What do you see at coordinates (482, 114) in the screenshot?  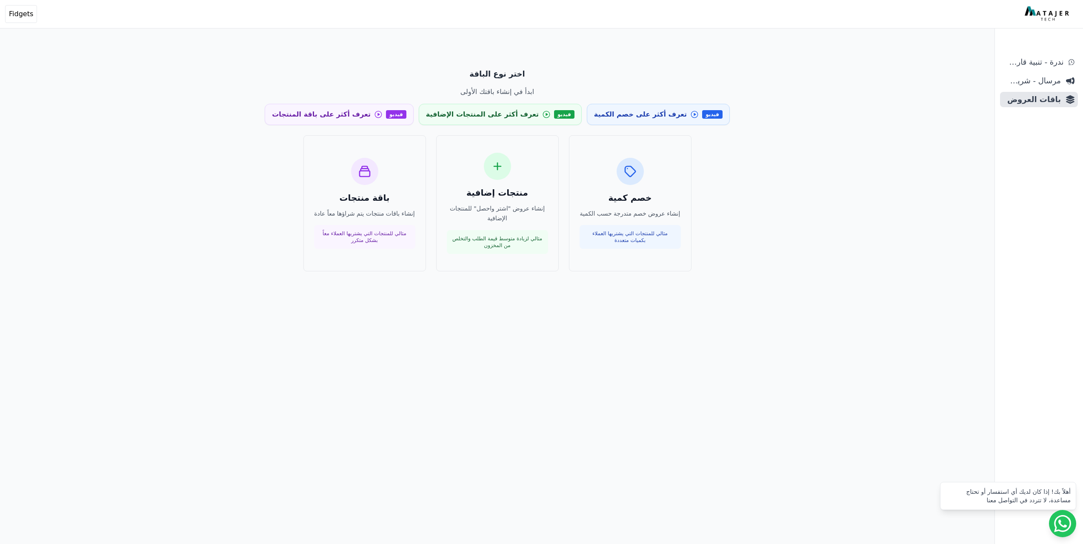 I see `span: تعرف أكثر على المنتجات الإضافية` at bounding box center [482, 114].